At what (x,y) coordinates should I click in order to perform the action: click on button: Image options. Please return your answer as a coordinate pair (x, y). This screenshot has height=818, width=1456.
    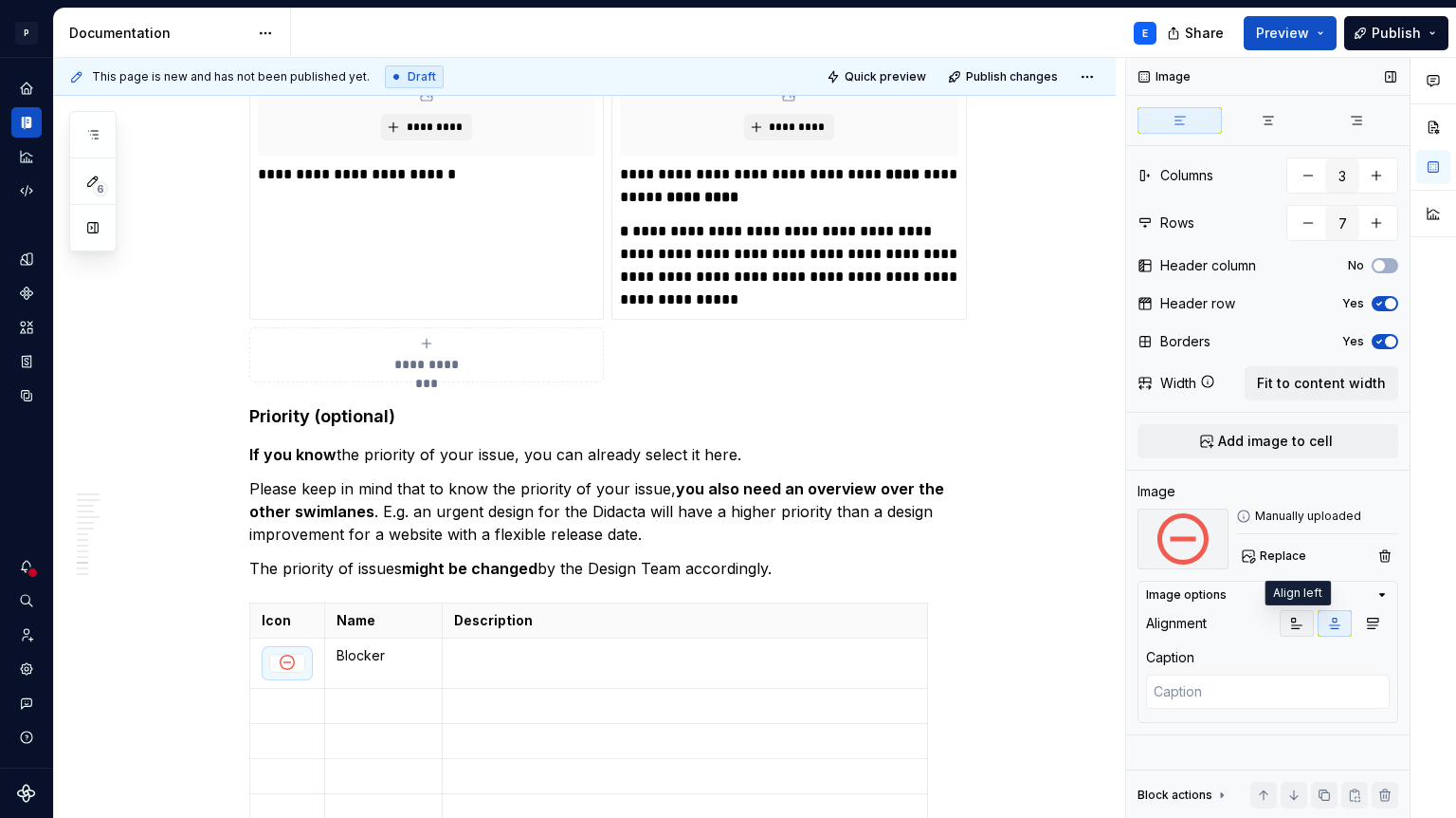
    Looking at the image, I should click on (1267, 595).